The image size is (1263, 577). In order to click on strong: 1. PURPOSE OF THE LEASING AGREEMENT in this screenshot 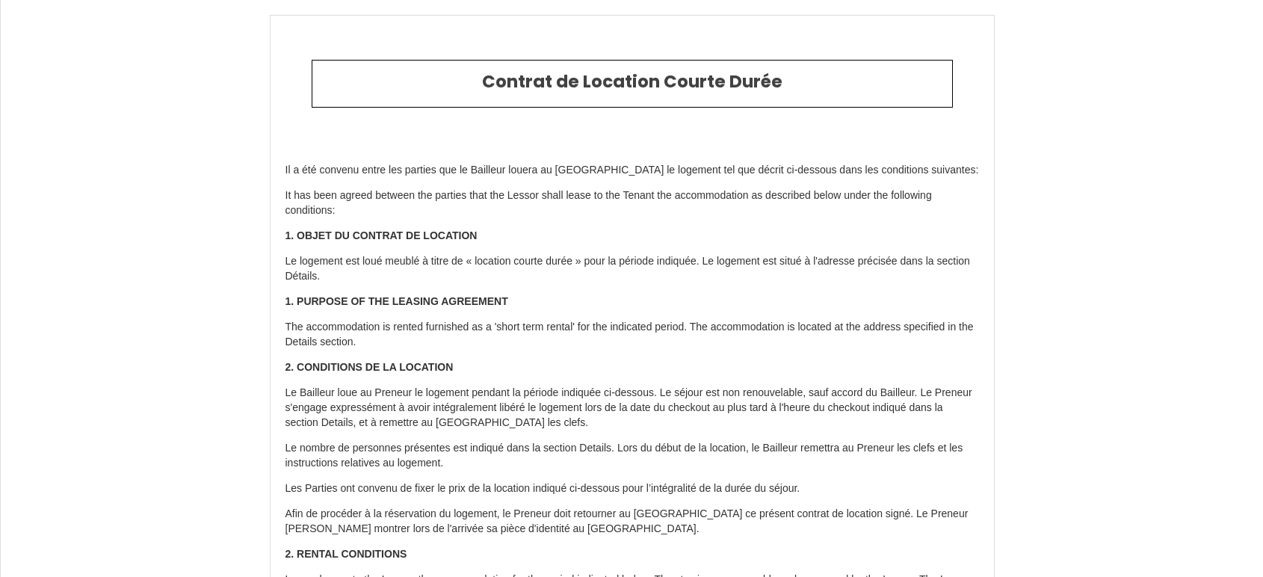, I will do `click(397, 301)`.